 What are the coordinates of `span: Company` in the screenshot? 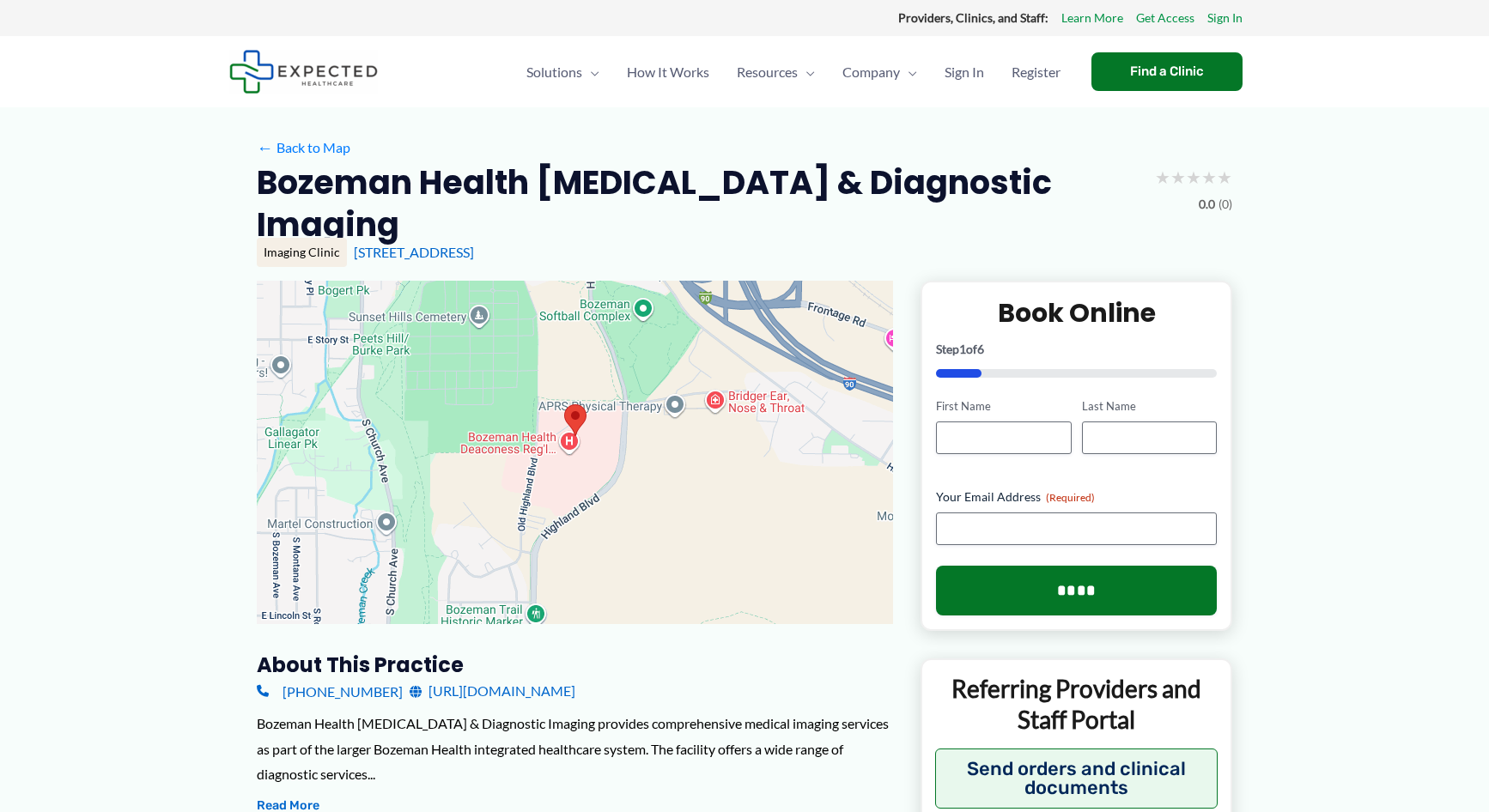 It's located at (871, 72).